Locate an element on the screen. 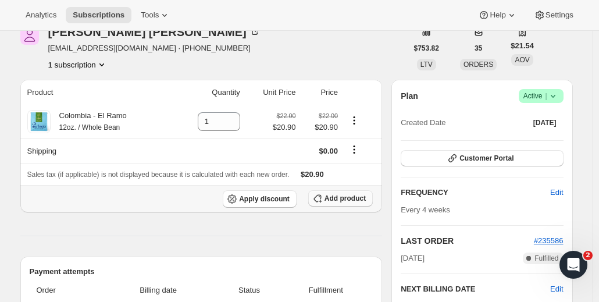  h2: Plan is located at coordinates (409, 96).